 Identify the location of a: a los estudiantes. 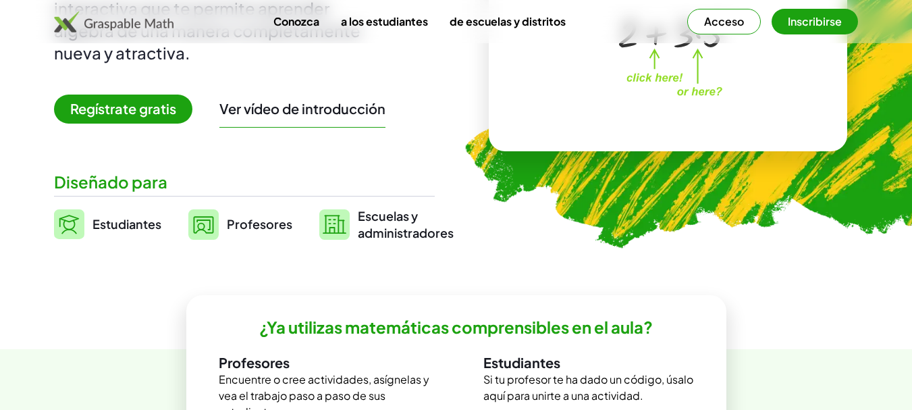
(384, 21).